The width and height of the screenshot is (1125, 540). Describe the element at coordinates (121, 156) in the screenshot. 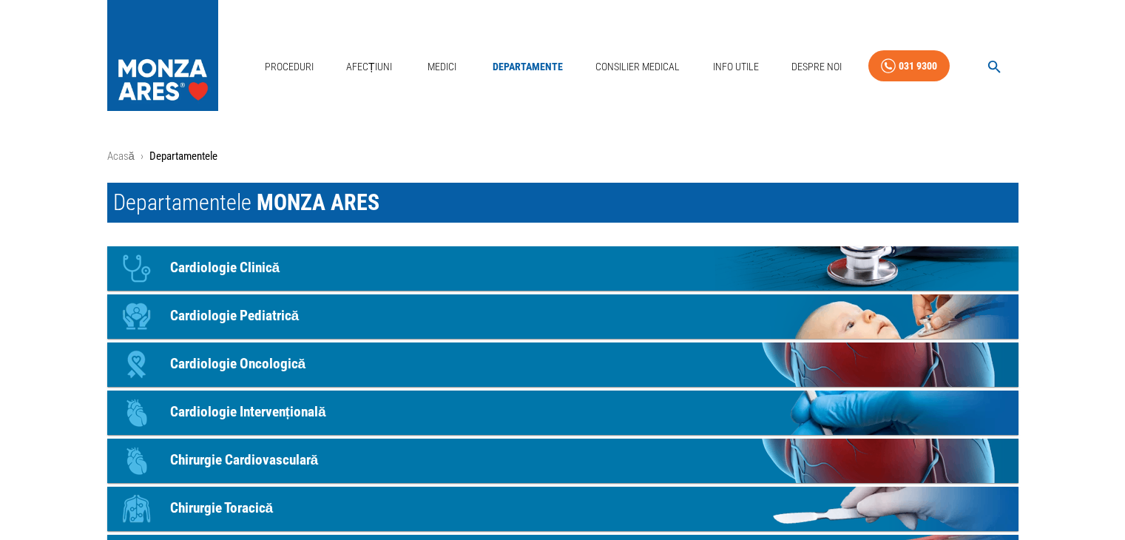

I see `a: Acasă` at that location.